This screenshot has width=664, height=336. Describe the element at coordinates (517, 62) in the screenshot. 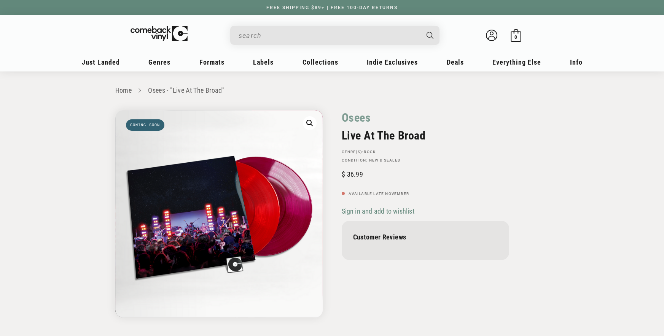

I see `span: Everything Else` at that location.